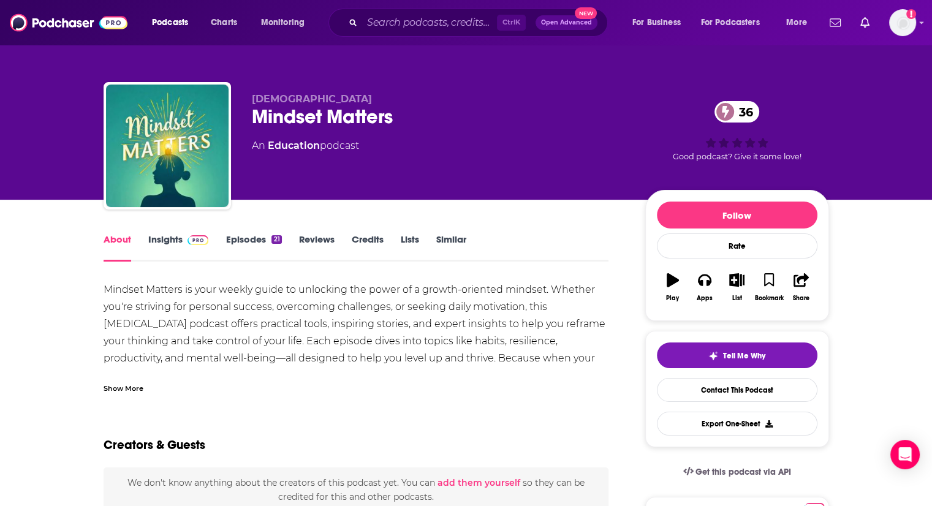 The width and height of the screenshot is (932, 506). Describe the element at coordinates (903, 23) in the screenshot. I see `span: Logged in as GregKubie` at that location.